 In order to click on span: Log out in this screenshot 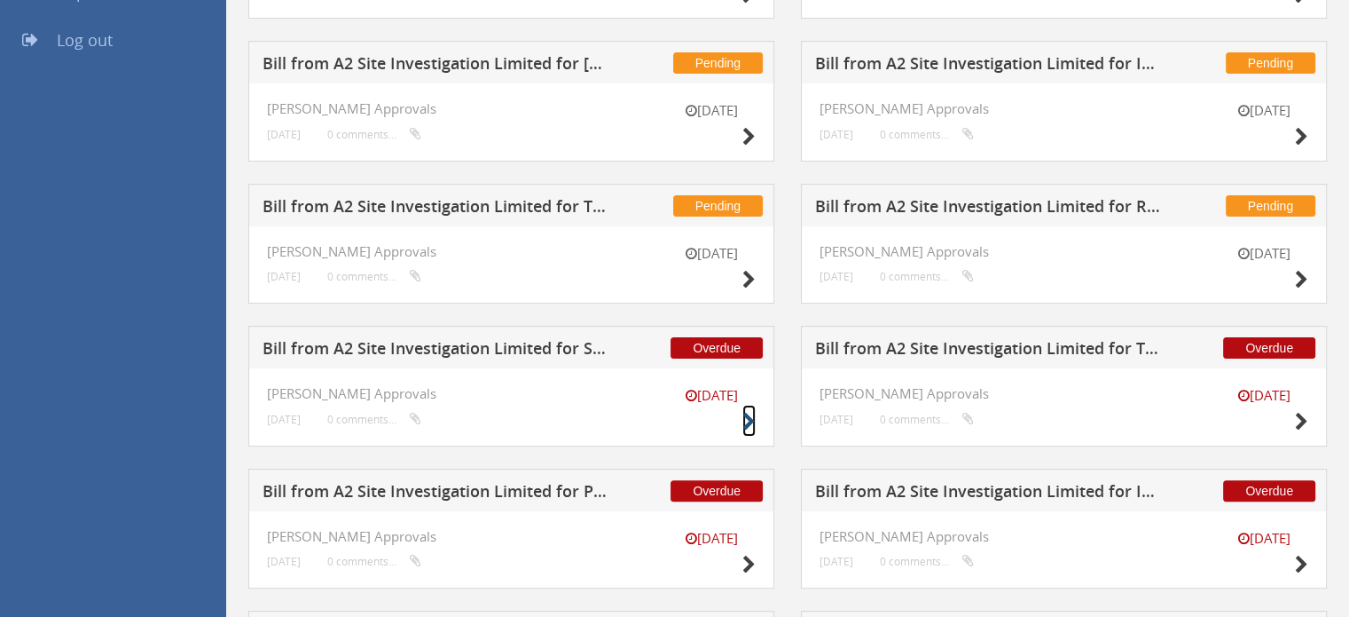, I will do `click(84, 40)`.